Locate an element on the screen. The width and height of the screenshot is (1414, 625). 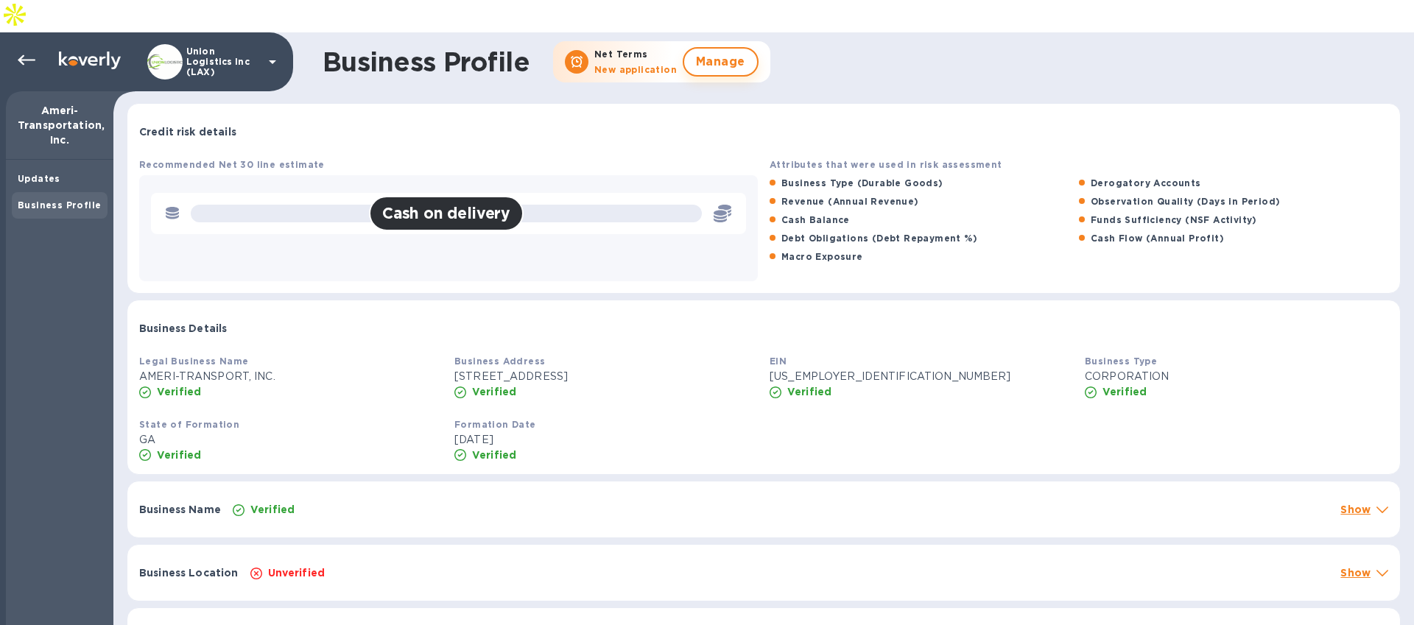
div: Business NameVerifiedShow is located at coordinates (764, 510).